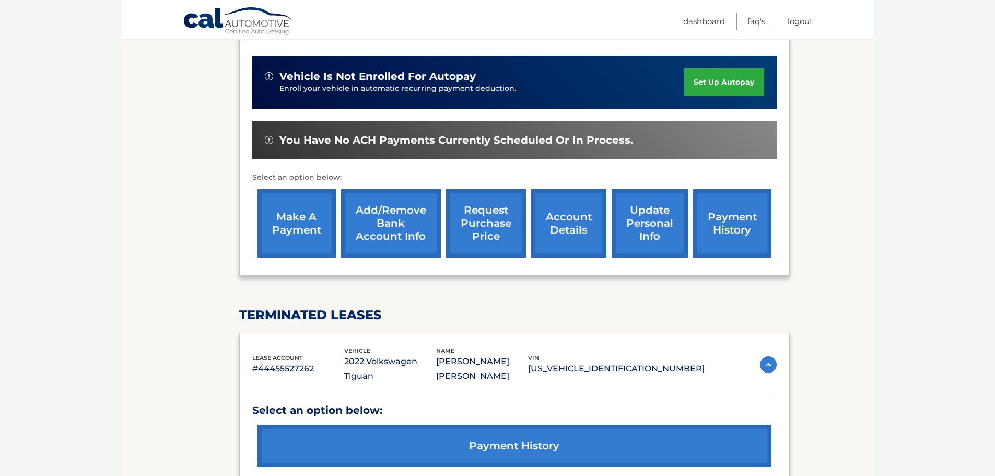 This screenshot has height=476, width=995. I want to click on a: request purchase price, so click(486, 223).